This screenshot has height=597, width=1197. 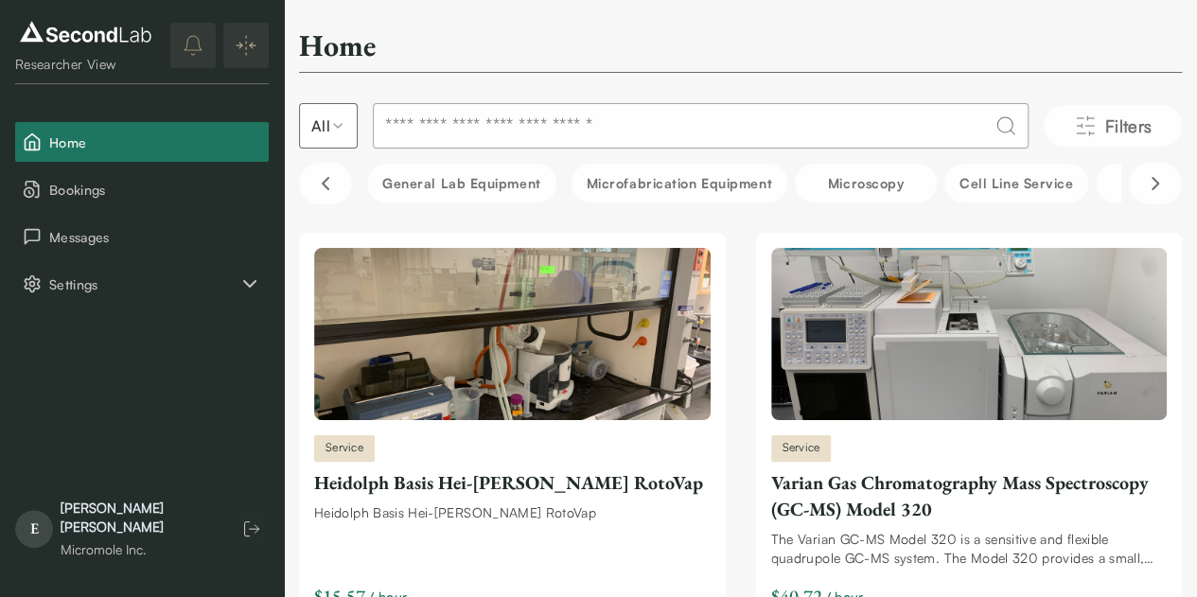 I want to click on button: Cell line service, so click(x=1017, y=183).